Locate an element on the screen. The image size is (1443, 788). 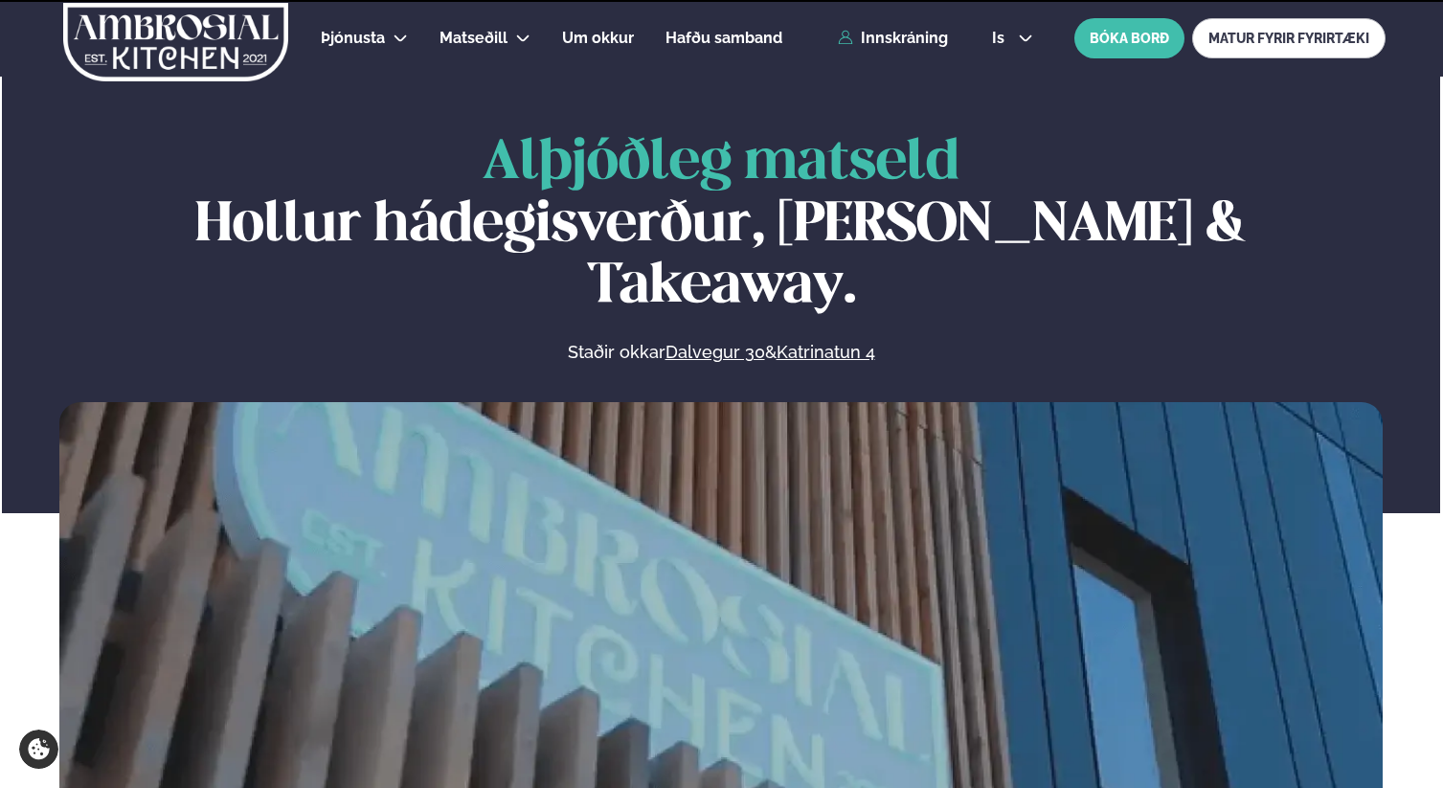
a: MATUR FYRIR FYRIRTÆKI is located at coordinates (1289, 38).